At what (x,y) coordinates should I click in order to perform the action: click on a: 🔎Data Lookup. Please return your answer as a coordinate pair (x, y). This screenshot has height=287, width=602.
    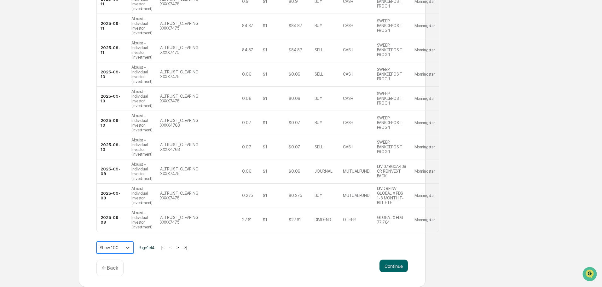
    Looking at the image, I should click on (23, 95).